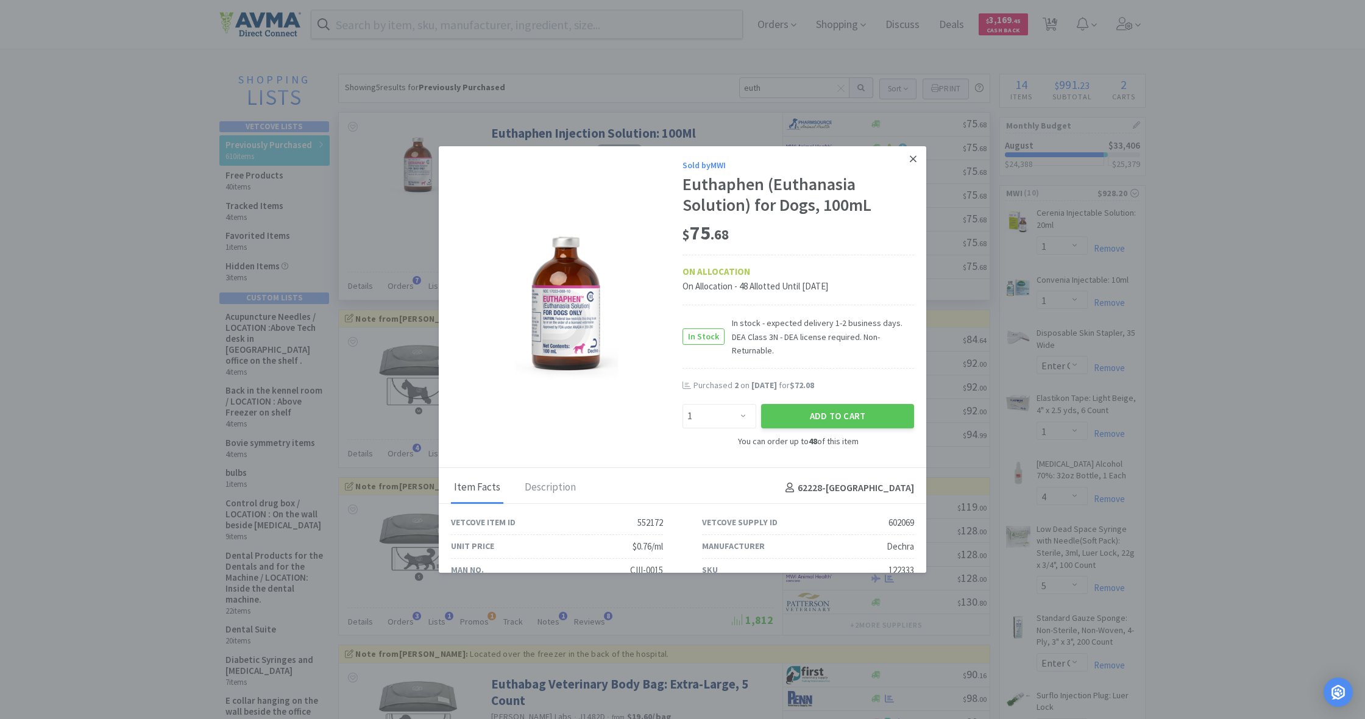 This screenshot has width=1365, height=719. What do you see at coordinates (798, 165) in the screenshot?
I see `div: Sold by MWI` at bounding box center [798, 165].